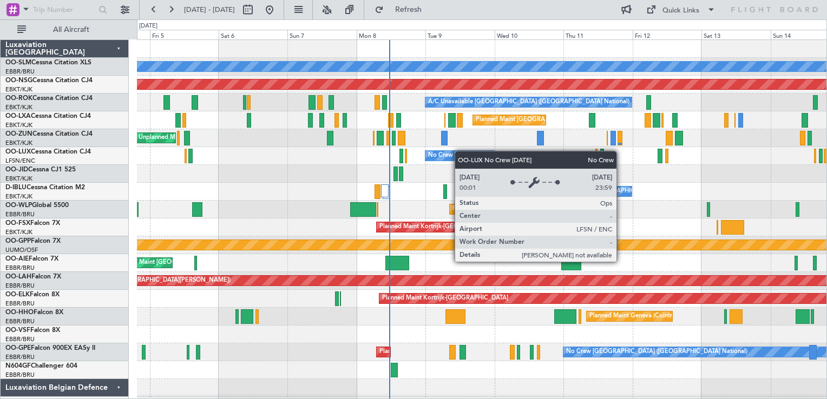  Describe the element at coordinates (402, 10) in the screenshot. I see `button: Refresh` at that location.